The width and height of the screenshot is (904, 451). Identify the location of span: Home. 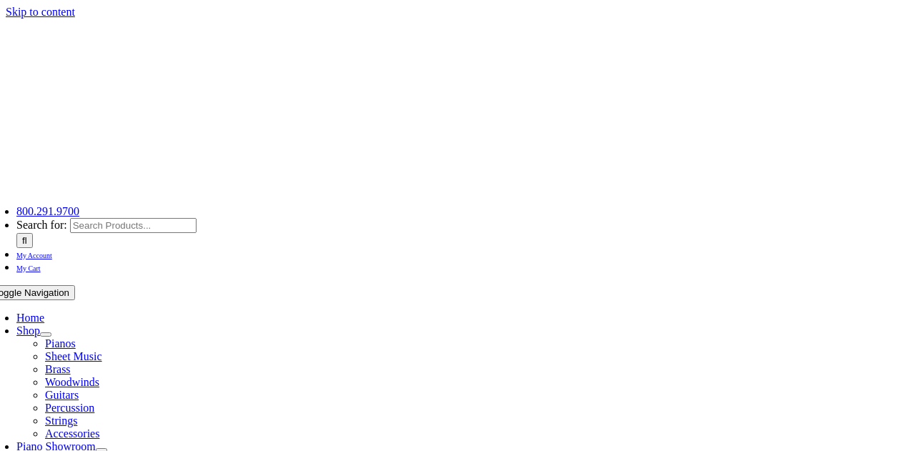
(30, 317).